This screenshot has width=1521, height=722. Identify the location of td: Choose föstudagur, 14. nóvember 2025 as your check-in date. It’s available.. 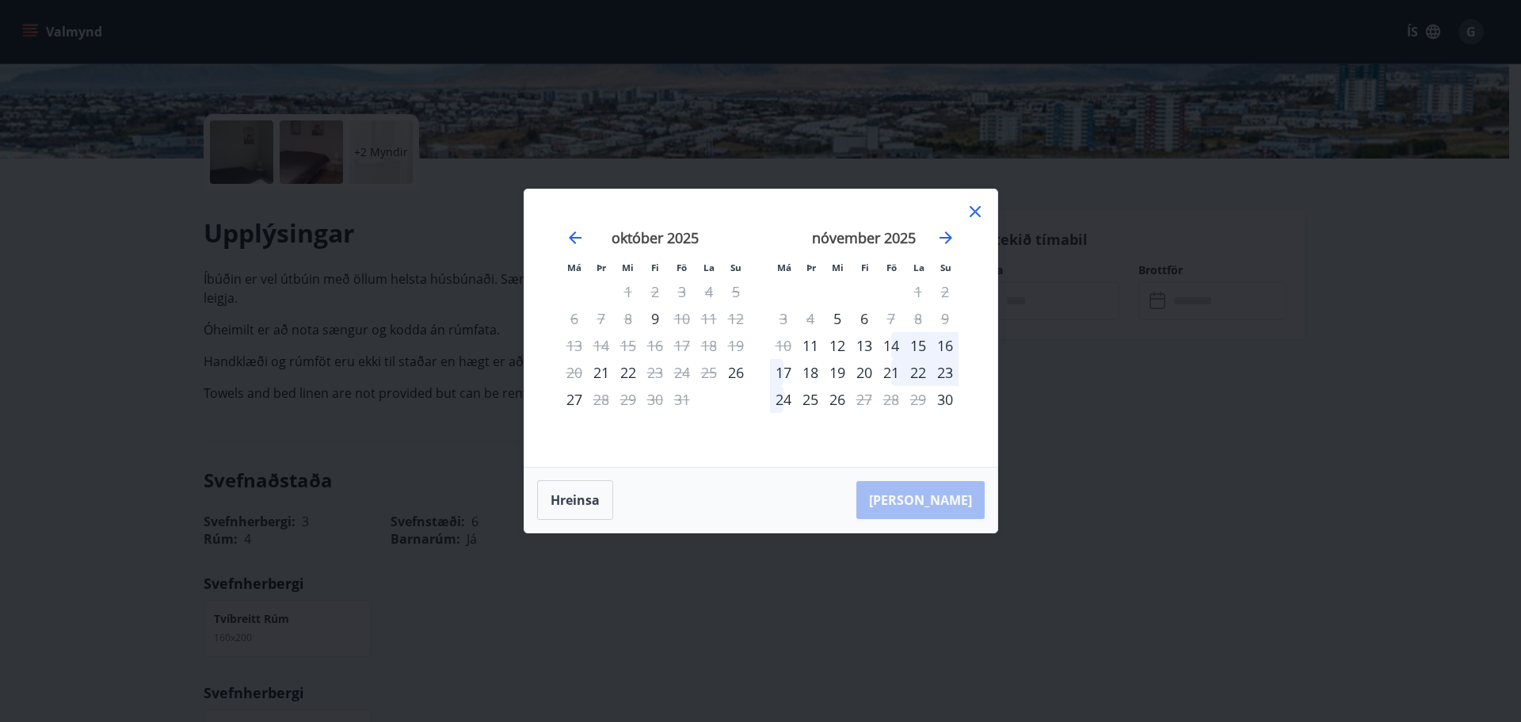
(891, 346).